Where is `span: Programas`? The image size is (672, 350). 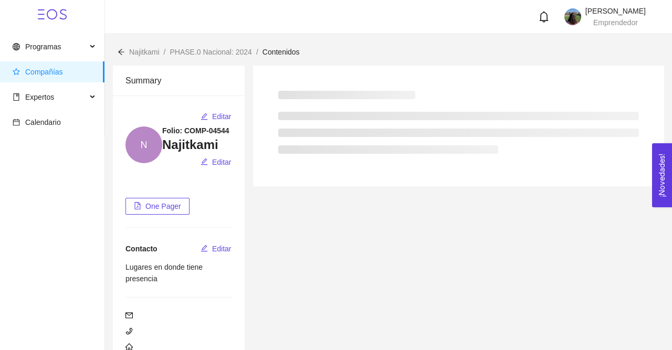 span: Programas is located at coordinates (43, 47).